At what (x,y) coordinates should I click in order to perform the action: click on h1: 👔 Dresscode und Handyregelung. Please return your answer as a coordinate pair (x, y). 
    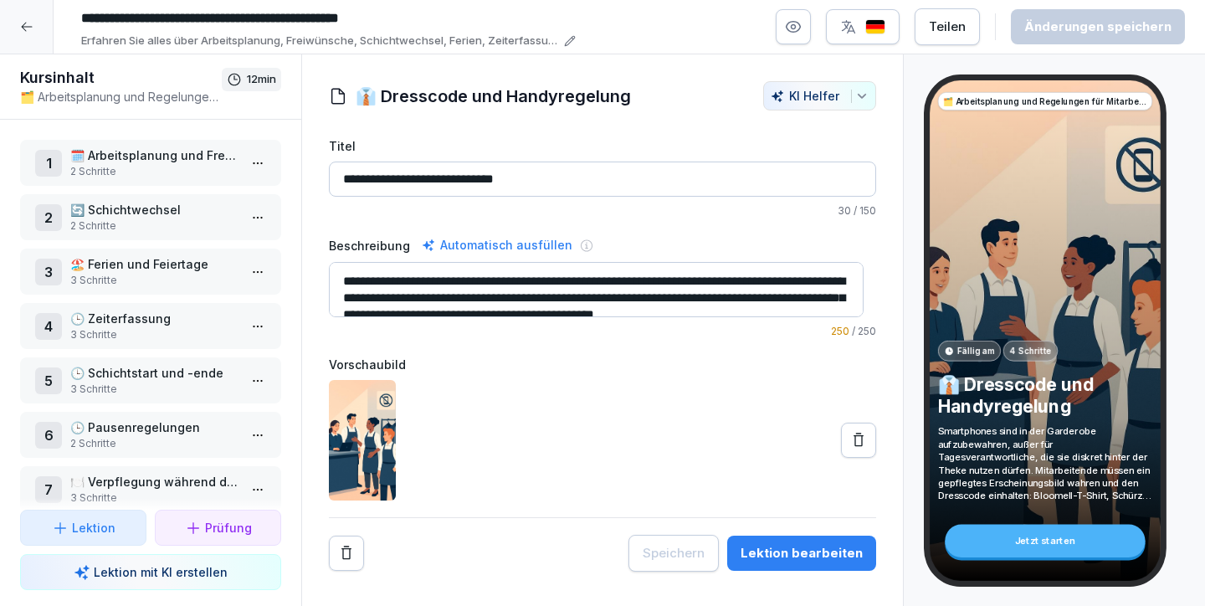
    Looking at the image, I should click on (493, 96).